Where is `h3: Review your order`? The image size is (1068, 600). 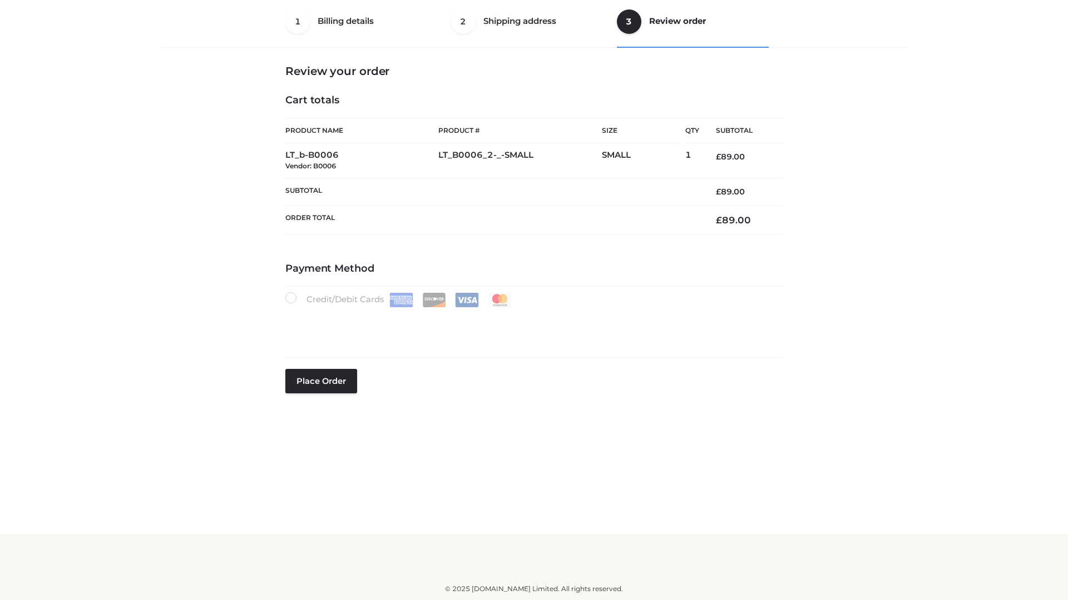 h3: Review your order is located at coordinates (534, 71).